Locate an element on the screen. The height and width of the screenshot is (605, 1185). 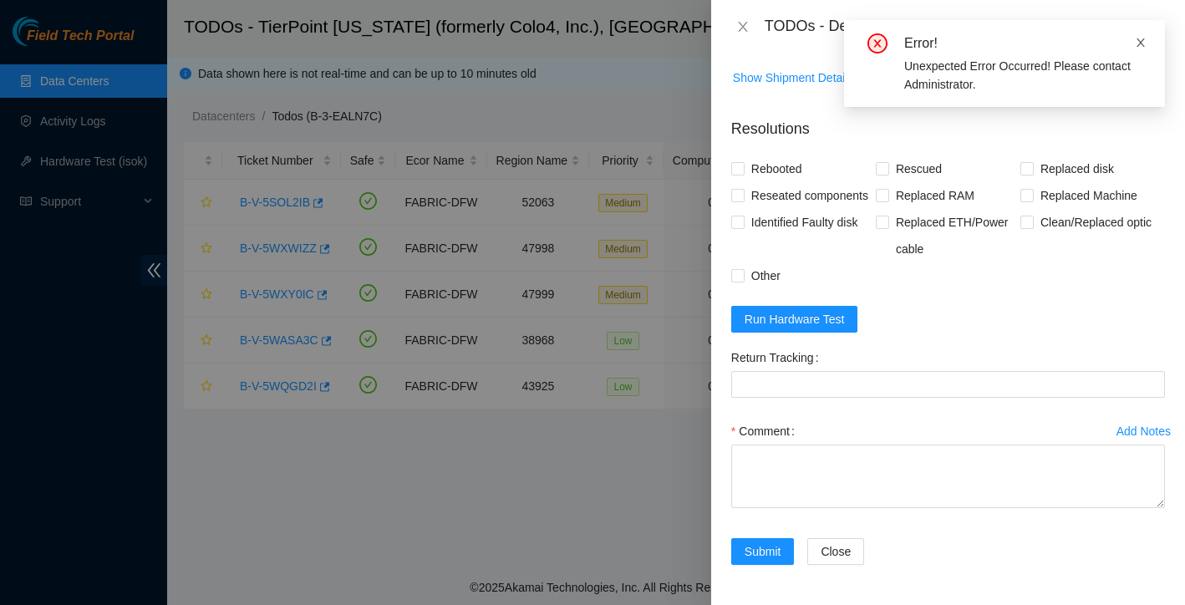
span: Close is located at coordinates (836, 552).